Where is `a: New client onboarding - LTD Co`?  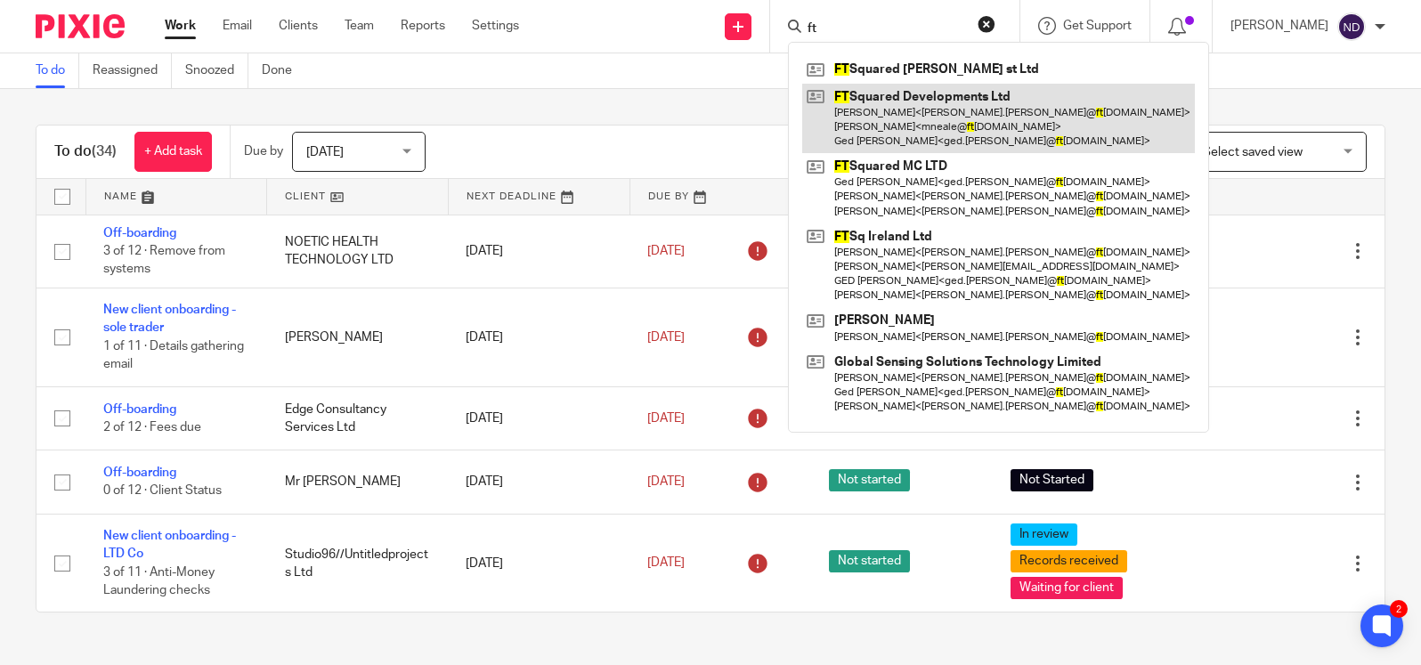
a: New client onboarding - LTD Co is located at coordinates (169, 545).